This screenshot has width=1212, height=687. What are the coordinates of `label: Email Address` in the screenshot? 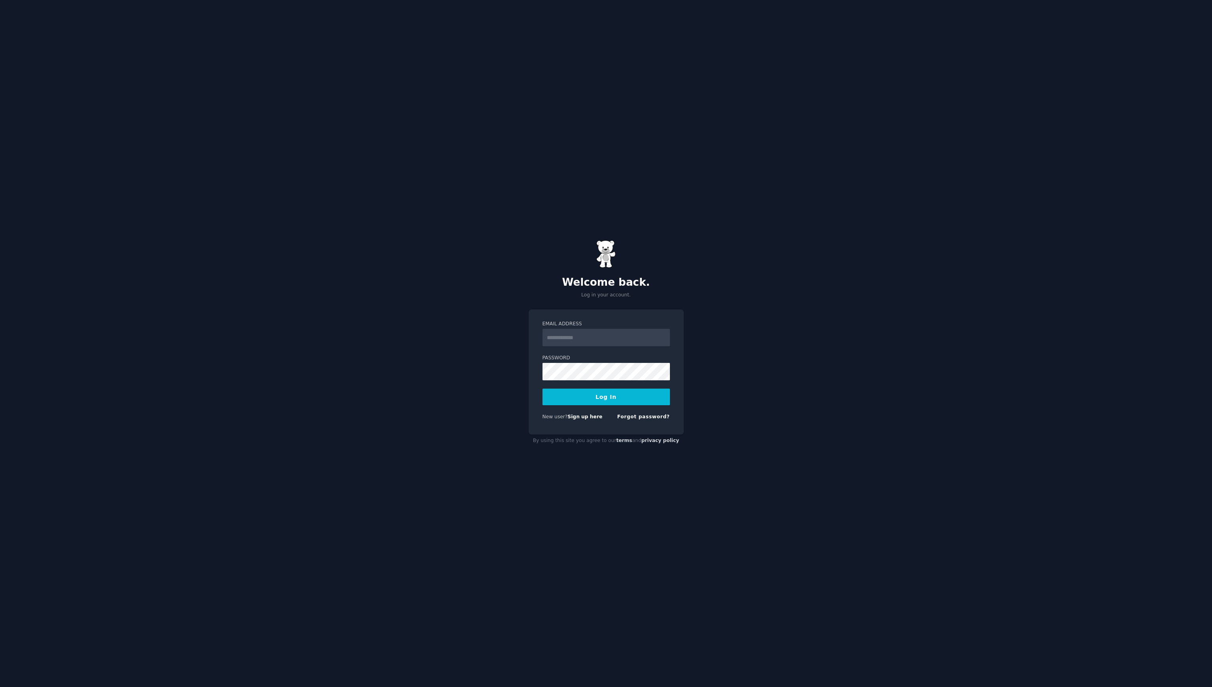 It's located at (606, 324).